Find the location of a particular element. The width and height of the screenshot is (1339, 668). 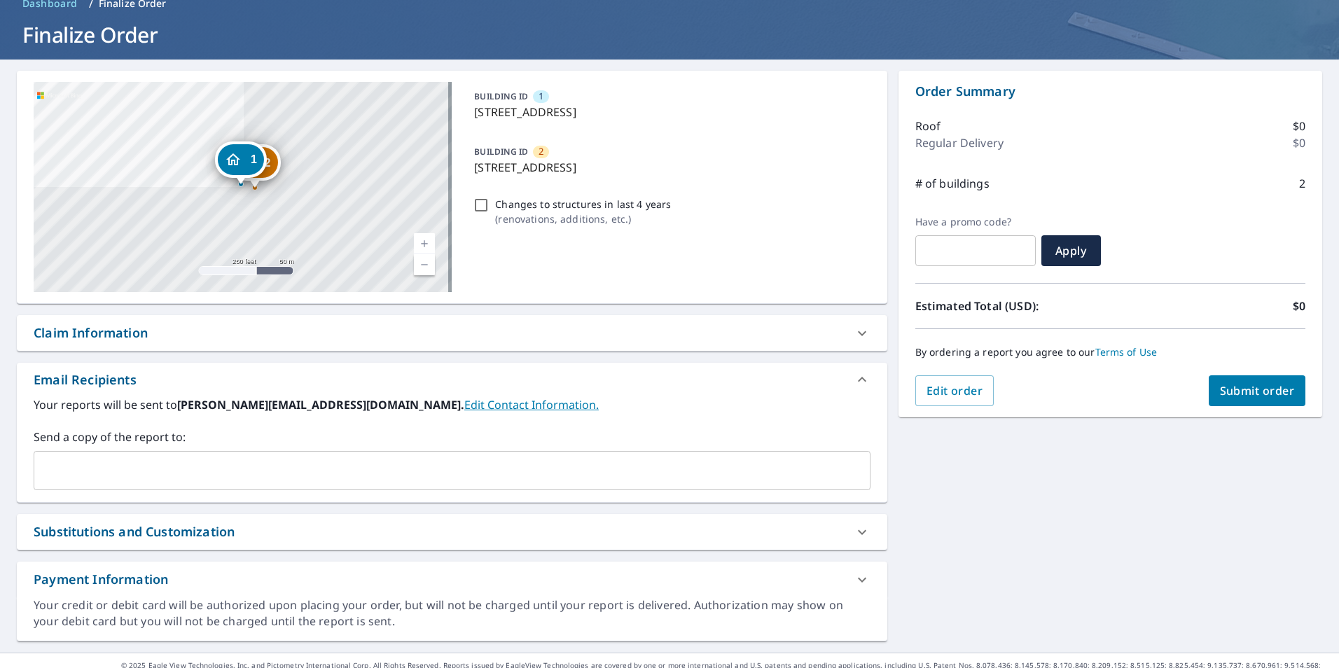

span: Submit order is located at coordinates (1257, 391).